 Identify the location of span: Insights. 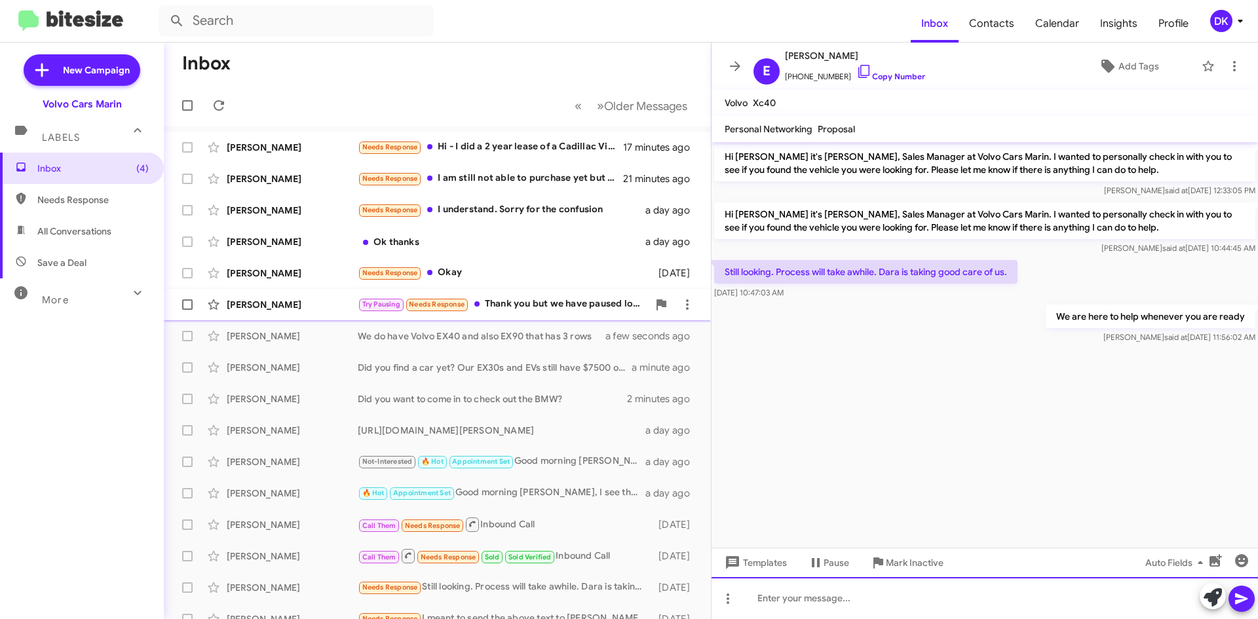
(1118, 24).